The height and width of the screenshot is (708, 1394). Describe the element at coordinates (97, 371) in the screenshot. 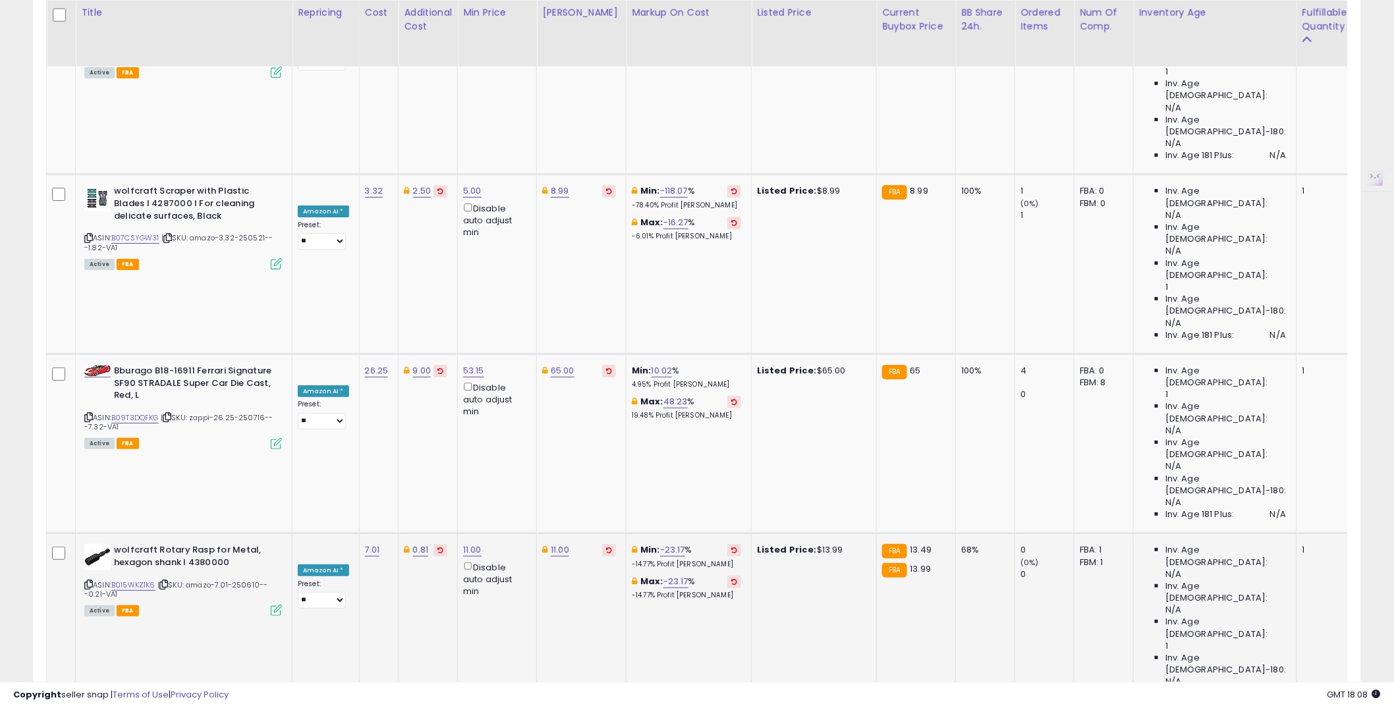

I see `img: 41BnHpyYU9L._SL40_.jpg` at that location.